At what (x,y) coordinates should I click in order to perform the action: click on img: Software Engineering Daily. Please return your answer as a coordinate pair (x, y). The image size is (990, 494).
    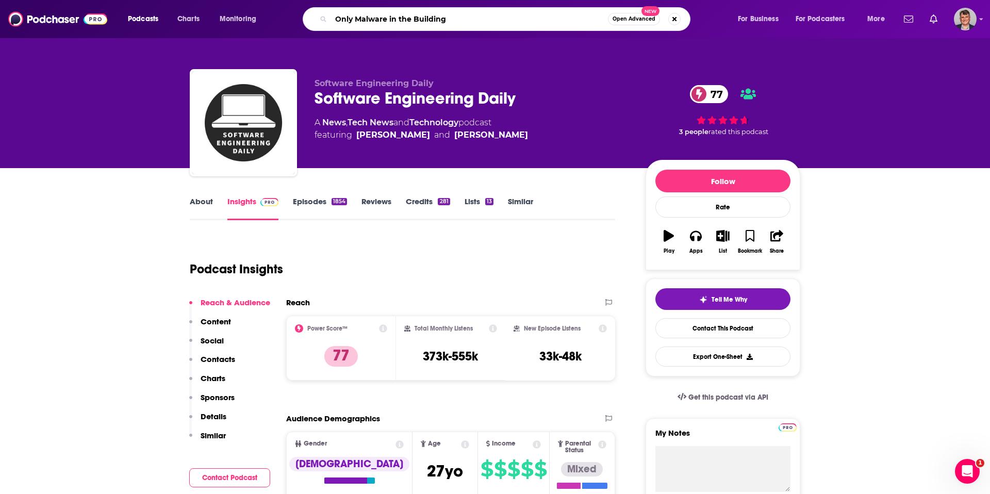
    Looking at the image, I should click on (243, 123).